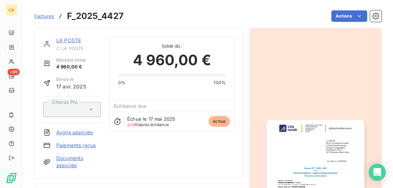 The width and height of the screenshot is (393, 188). Describe the element at coordinates (71, 79) in the screenshot. I see `span: Émise le` at that location.